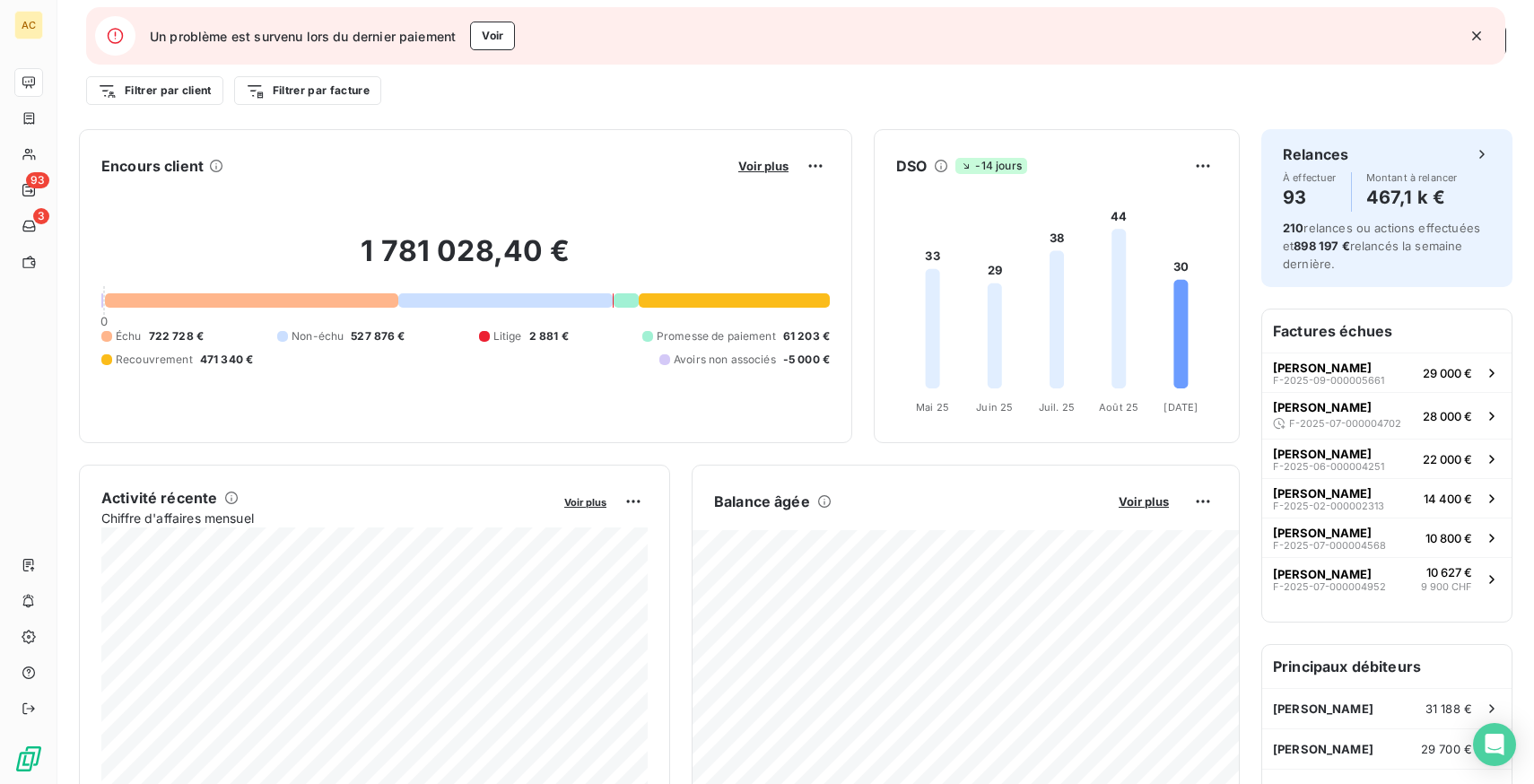  I want to click on span: 22 000 €, so click(1447, 459).